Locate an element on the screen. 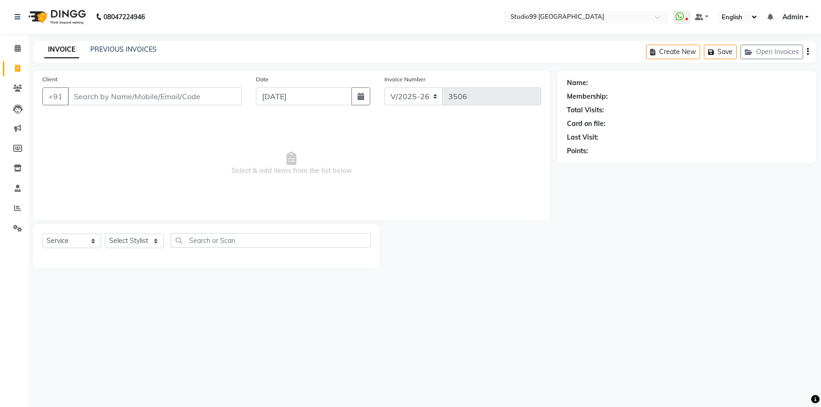 This screenshot has width=821, height=407. span: Admin is located at coordinates (792, 17).